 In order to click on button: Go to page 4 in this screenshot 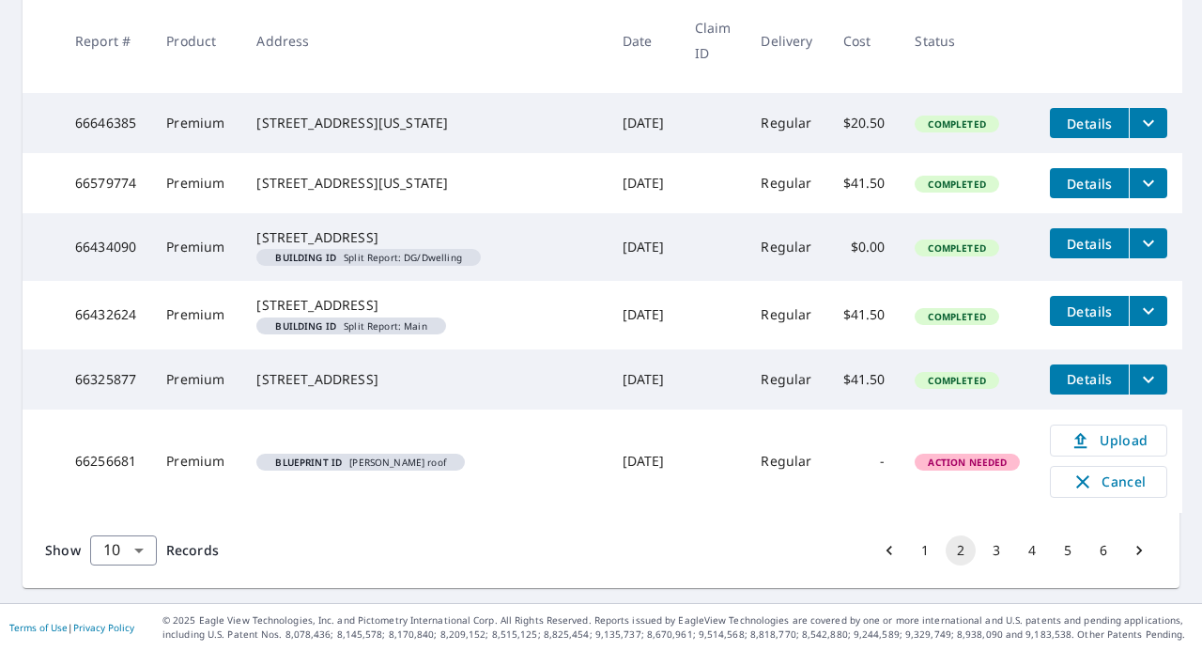, I will do `click(1032, 550)`.